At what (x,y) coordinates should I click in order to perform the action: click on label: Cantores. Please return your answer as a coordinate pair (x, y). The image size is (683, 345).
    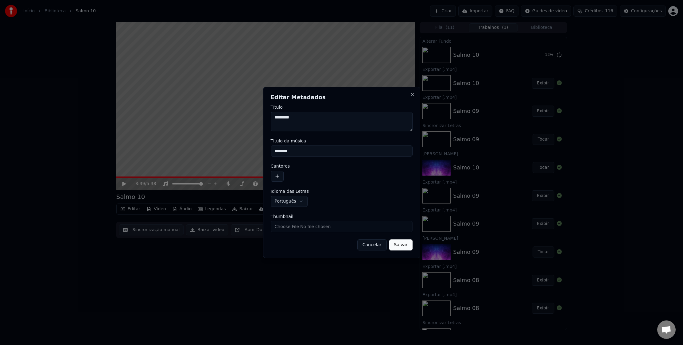
    Looking at the image, I should click on (342, 166).